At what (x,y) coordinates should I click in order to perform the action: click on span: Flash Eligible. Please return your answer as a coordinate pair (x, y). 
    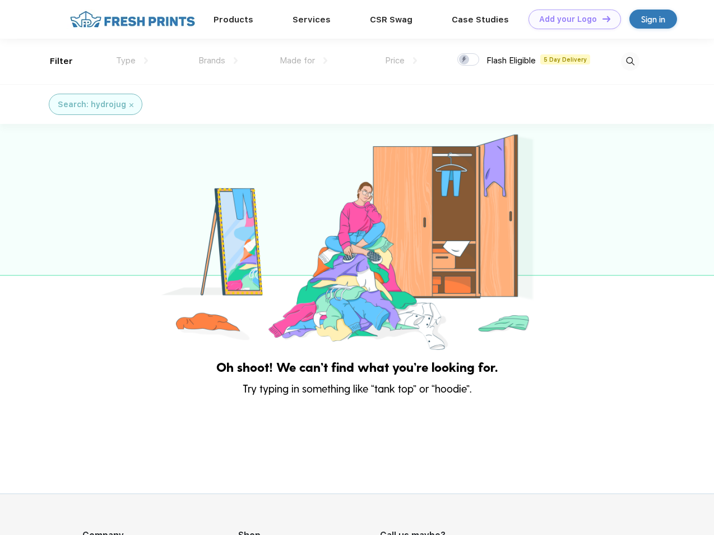
    Looking at the image, I should click on (511, 61).